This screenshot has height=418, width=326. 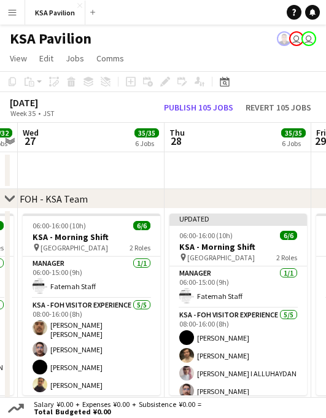 What do you see at coordinates (53, 199) in the screenshot?
I see `div: FOH - KSA Team` at bounding box center [53, 199].